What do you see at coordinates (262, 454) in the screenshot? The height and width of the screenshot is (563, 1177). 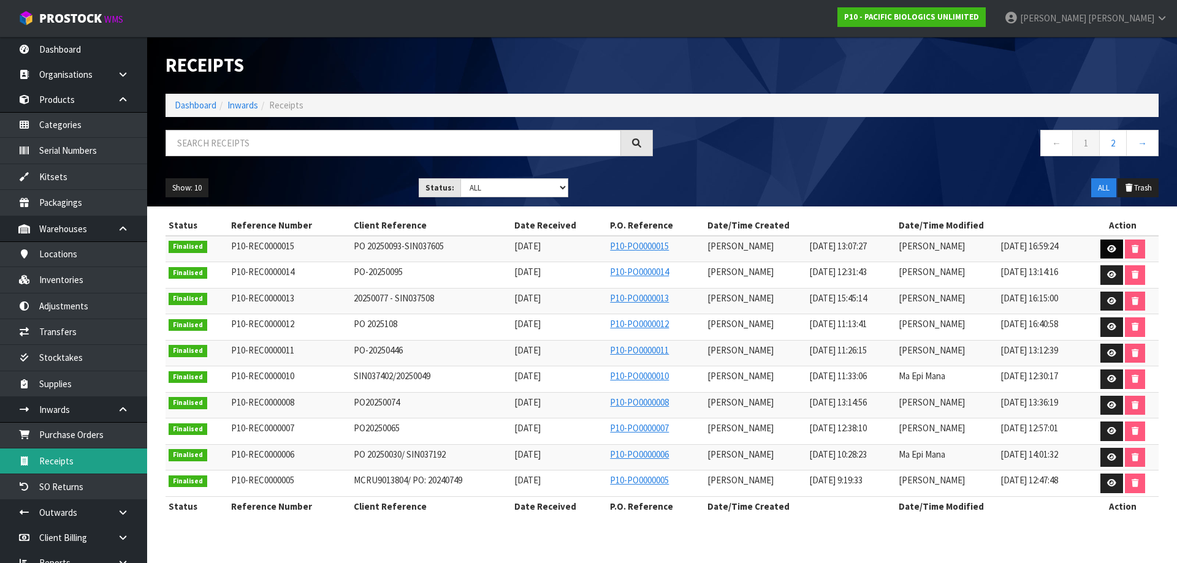 I see `span: P10-REC0000006` at bounding box center [262, 454].